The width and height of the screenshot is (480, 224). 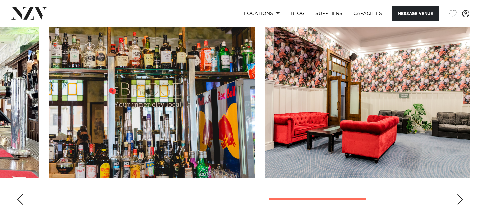 I want to click on a: Locations, so click(x=262, y=13).